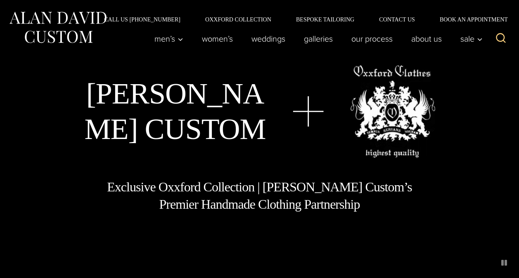  Describe the element at coordinates (58, 27) in the screenshot. I see `img: Alan David Custom` at that location.